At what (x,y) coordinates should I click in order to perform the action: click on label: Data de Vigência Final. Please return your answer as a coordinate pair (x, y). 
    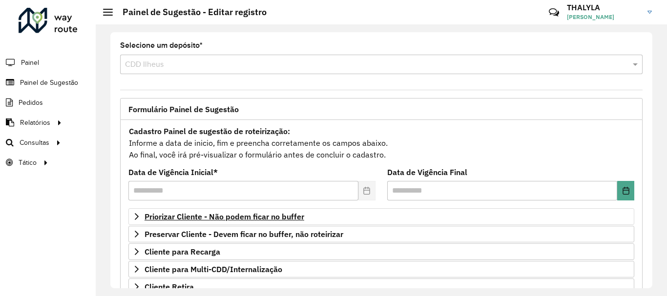
    Looking at the image, I should click on (427, 172).